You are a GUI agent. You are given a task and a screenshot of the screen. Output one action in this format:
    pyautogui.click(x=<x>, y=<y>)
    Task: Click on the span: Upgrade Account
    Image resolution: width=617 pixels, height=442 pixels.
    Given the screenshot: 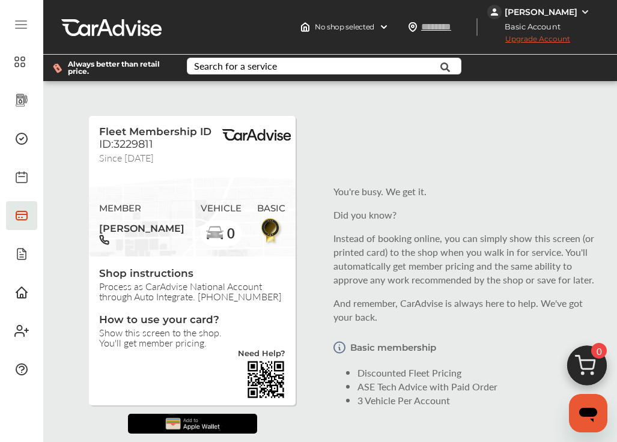 What is the action you would take?
    pyautogui.click(x=529, y=41)
    